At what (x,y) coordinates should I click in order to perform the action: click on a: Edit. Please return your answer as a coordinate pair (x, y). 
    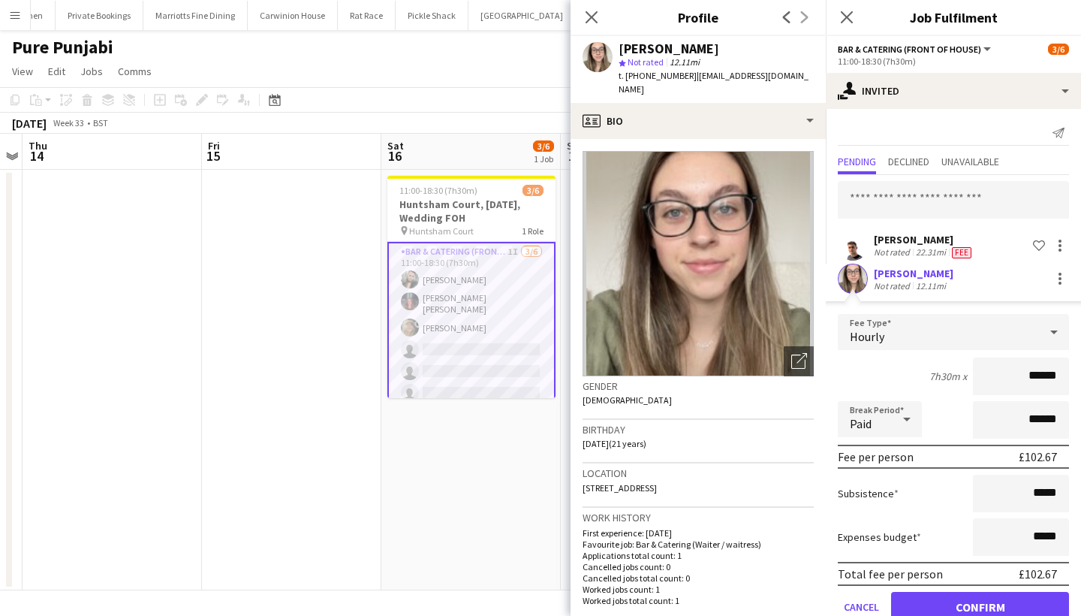
    Looking at the image, I should click on (56, 71).